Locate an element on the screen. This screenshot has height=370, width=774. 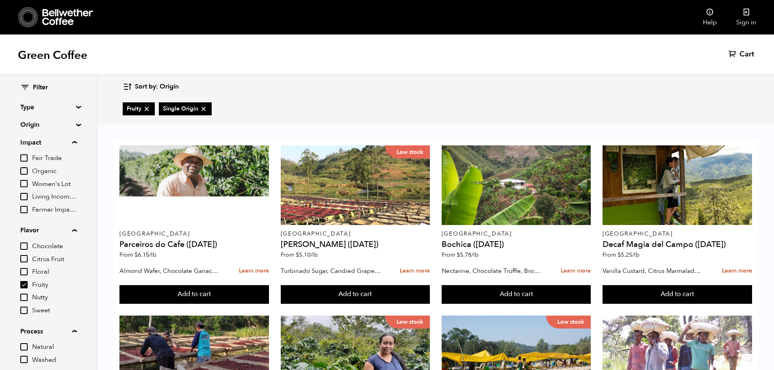
input: Farmer Impact Fund is located at coordinates (24, 210).